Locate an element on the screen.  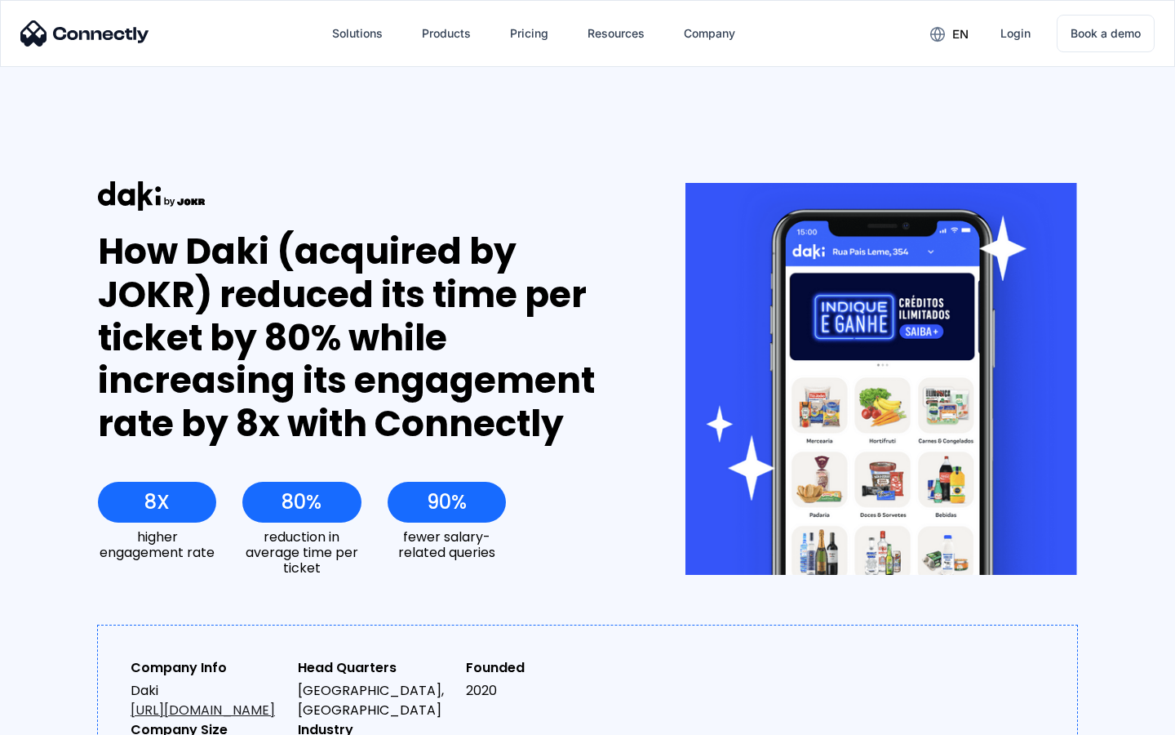
div: Company Info is located at coordinates (207, 668).